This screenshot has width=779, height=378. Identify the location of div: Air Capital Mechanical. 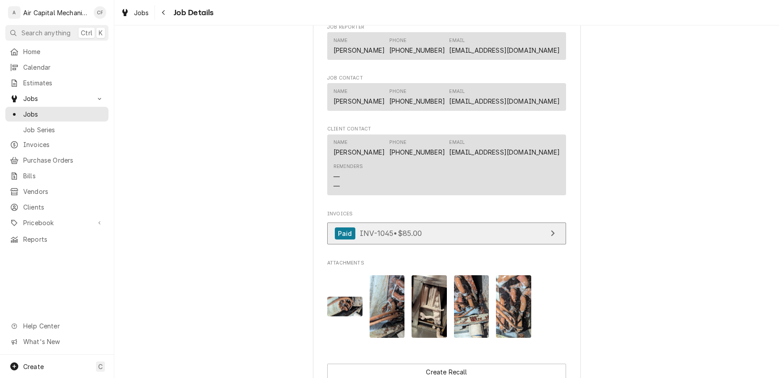
(56, 12).